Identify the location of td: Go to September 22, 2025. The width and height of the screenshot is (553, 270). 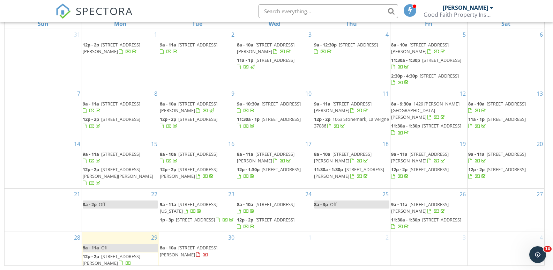
(120, 210).